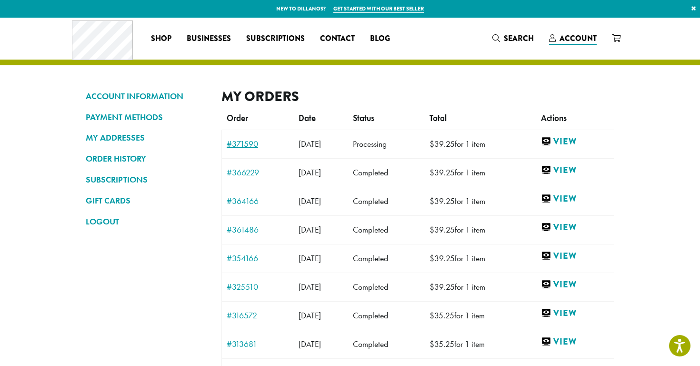 The image size is (700, 366). What do you see at coordinates (554, 118) in the screenshot?
I see `span: Actions` at bounding box center [554, 118].